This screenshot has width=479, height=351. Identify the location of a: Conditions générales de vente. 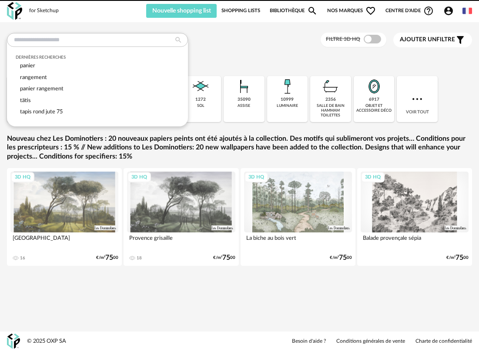
(371, 342).